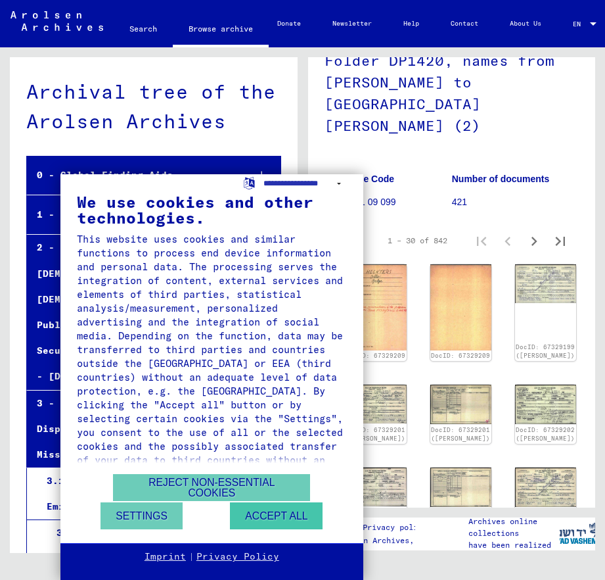  I want to click on button: Settings, so click(141, 515).